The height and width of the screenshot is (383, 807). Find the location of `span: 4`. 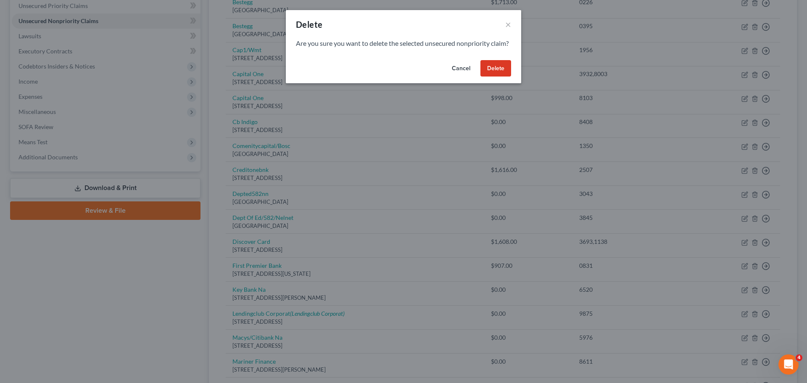

span: 4 is located at coordinates (799, 358).